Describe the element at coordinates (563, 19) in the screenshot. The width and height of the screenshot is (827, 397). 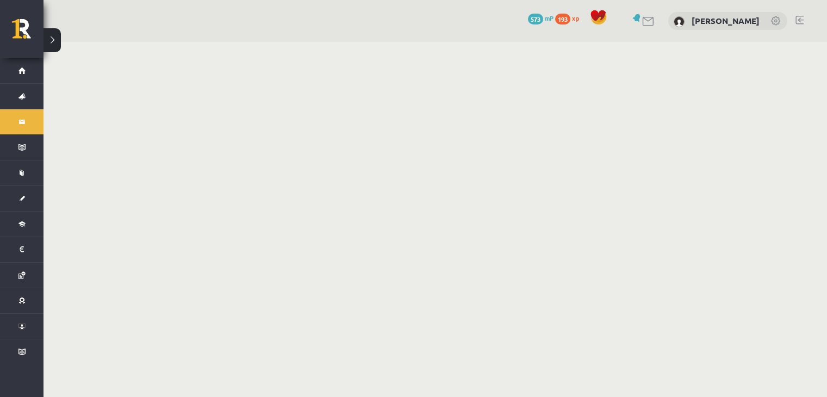
I see `span: 193` at that location.